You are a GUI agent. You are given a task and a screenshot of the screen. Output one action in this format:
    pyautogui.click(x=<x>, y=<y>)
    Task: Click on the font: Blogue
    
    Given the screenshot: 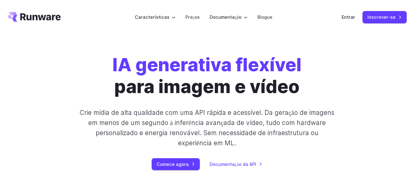 What is the action you would take?
    pyautogui.click(x=265, y=17)
    